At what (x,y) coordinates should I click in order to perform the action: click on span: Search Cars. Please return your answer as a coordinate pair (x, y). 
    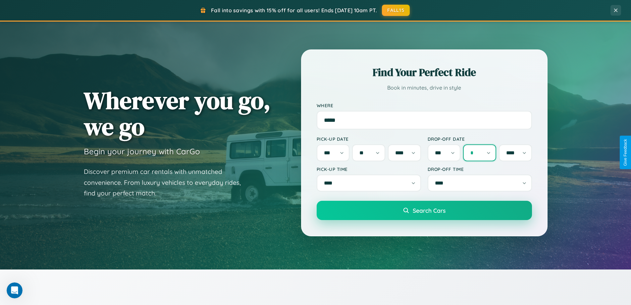
    Looking at the image, I should click on (429, 210).